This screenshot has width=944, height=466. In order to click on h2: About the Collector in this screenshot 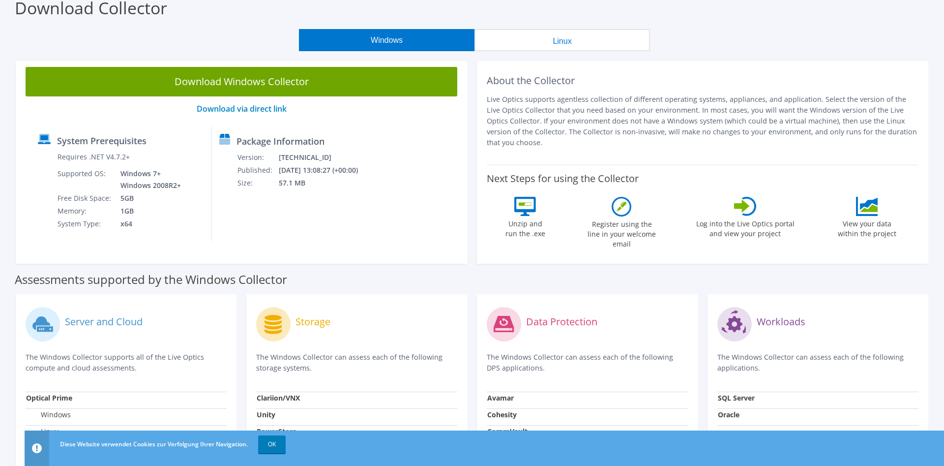, I will do `click(703, 81)`.